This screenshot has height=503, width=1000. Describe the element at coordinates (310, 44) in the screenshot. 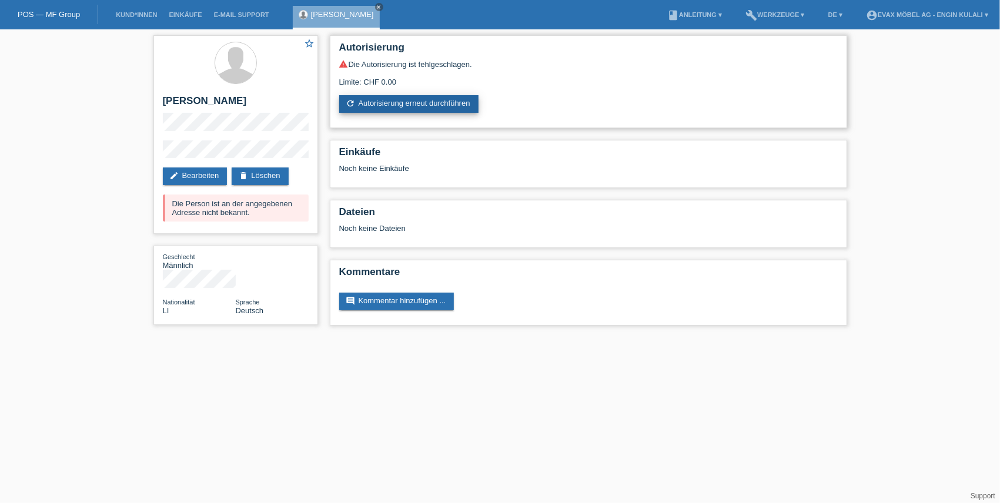

I see `a: star_border` at that location.